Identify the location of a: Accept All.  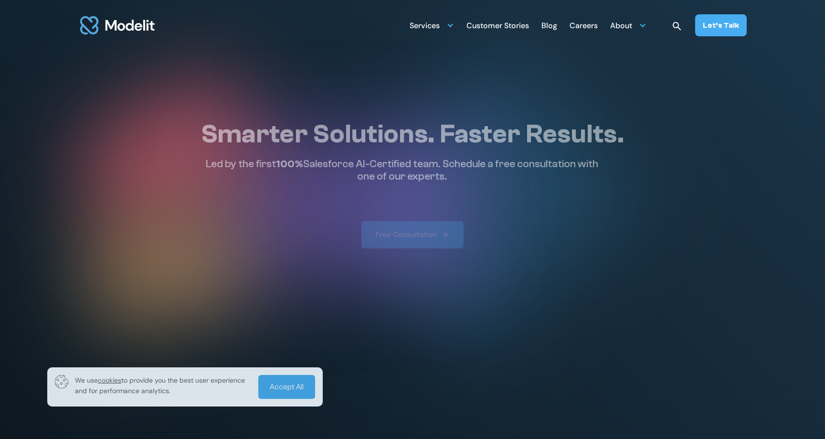
(286, 387).